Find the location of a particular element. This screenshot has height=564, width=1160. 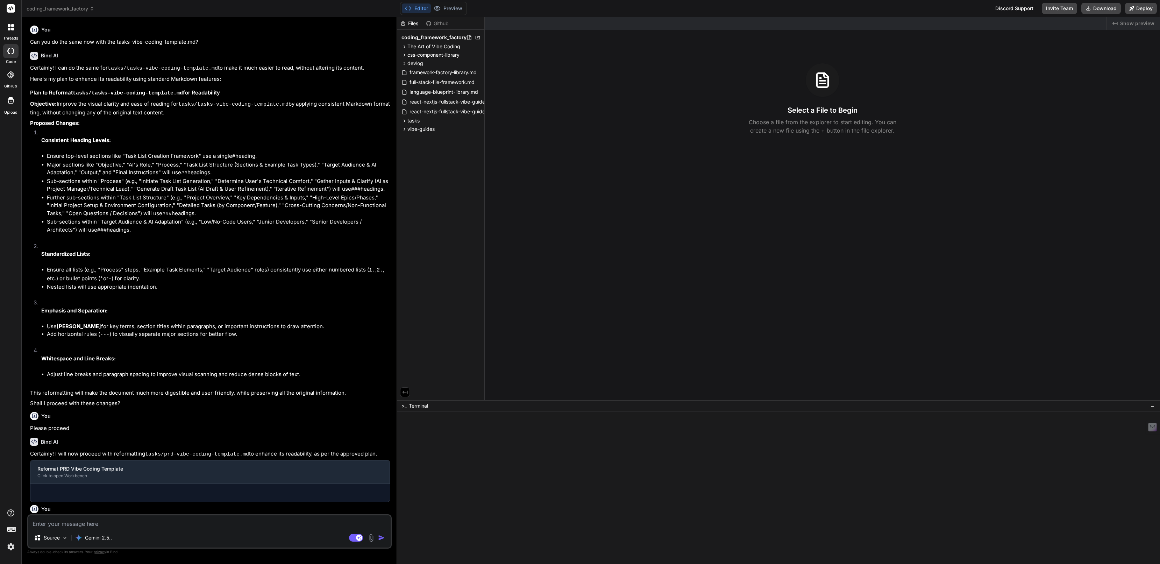

button: Editor is located at coordinates (416, 8).